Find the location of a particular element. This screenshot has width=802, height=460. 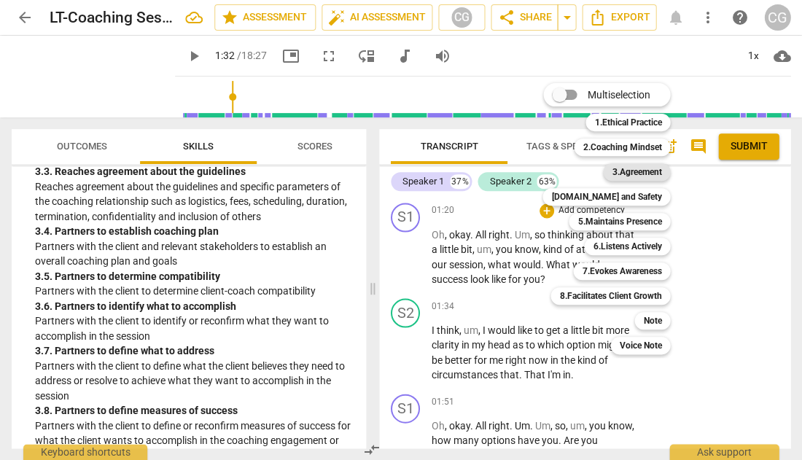

b: 8.Facilitates Client Growth is located at coordinates (610, 296).